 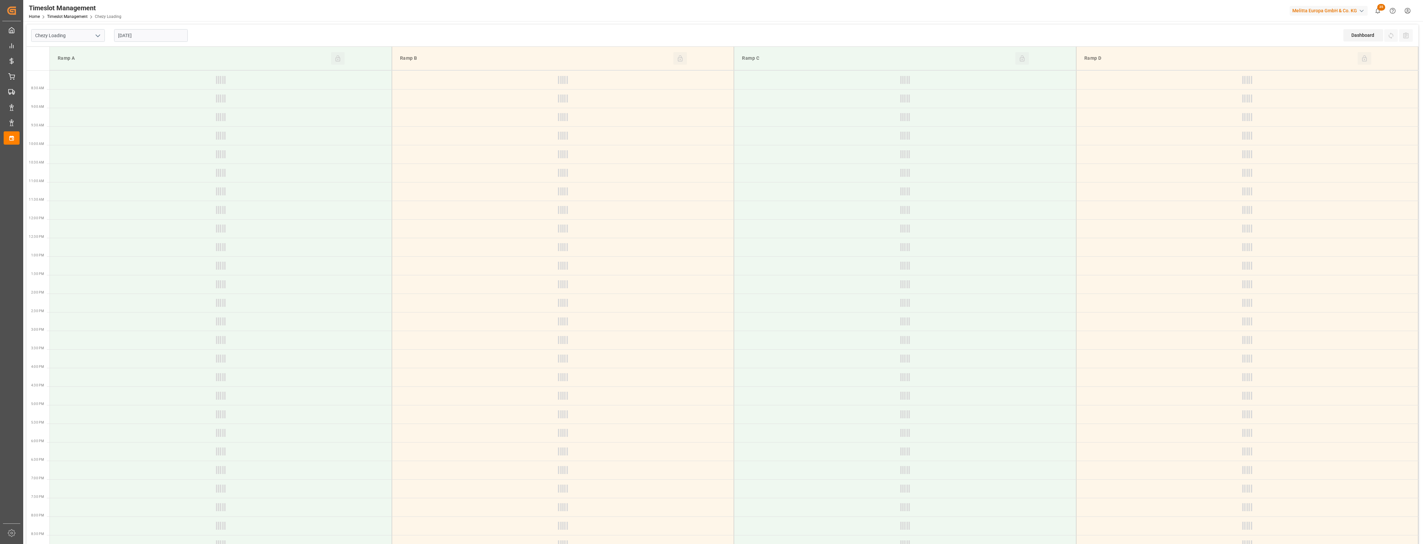 What do you see at coordinates (1328, 11) in the screenshot?
I see `div: Melitta Europa GmbH & Co. KG` at bounding box center [1328, 11].